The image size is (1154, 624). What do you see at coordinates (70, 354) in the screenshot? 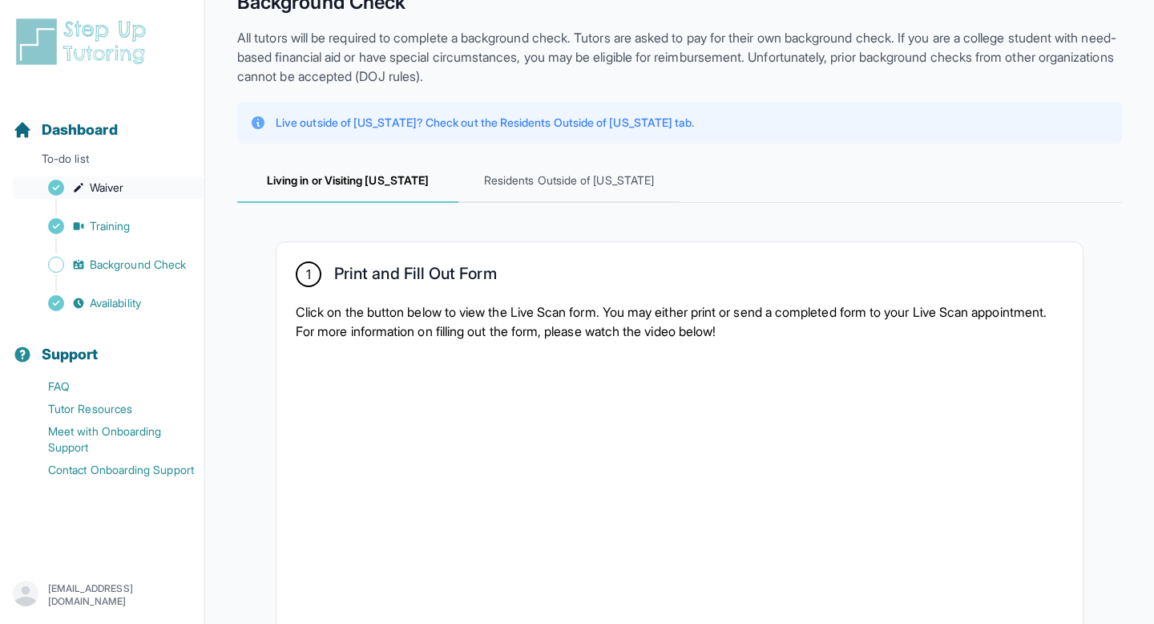
I see `span: Support` at bounding box center [70, 354].